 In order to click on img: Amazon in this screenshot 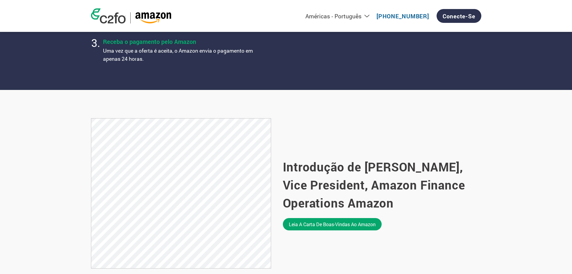, I will do `click(153, 18)`.